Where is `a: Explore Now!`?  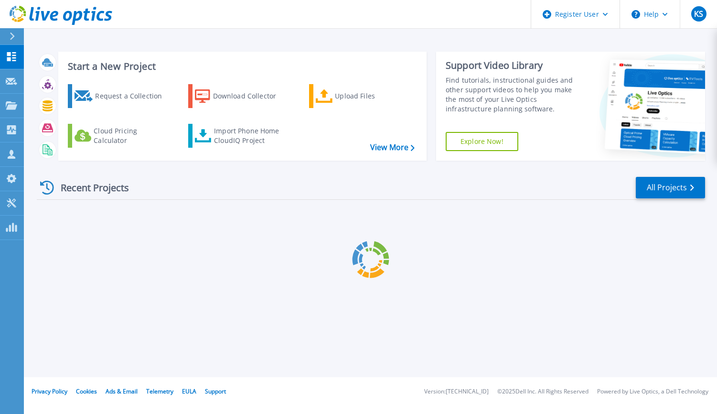 a: Explore Now! is located at coordinates (482, 141).